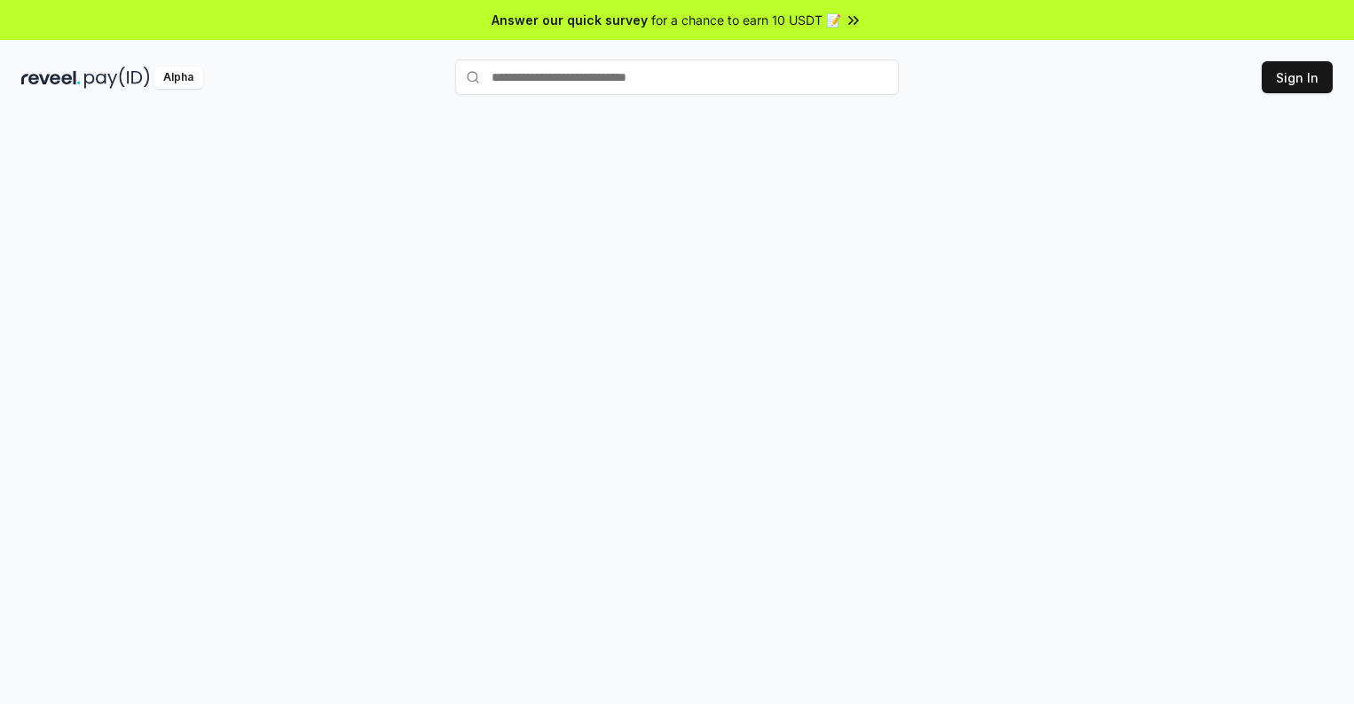  Describe the element at coordinates (1297, 77) in the screenshot. I see `button: Sign In` at that location.